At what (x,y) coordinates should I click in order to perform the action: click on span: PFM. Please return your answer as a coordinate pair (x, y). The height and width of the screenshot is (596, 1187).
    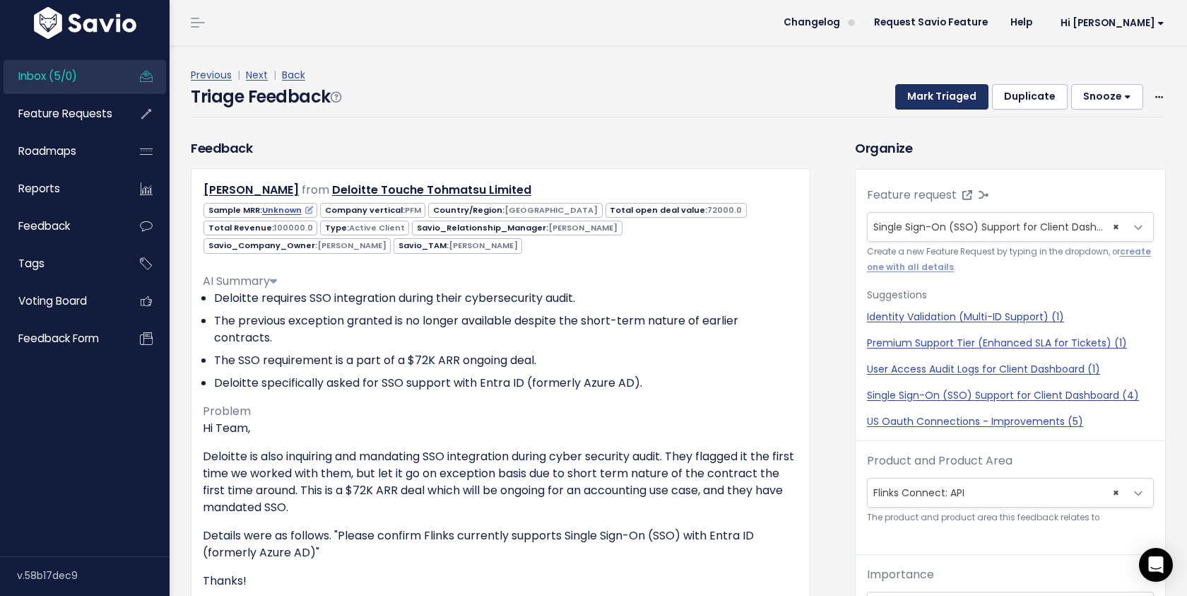
    Looking at the image, I should click on (413, 210).